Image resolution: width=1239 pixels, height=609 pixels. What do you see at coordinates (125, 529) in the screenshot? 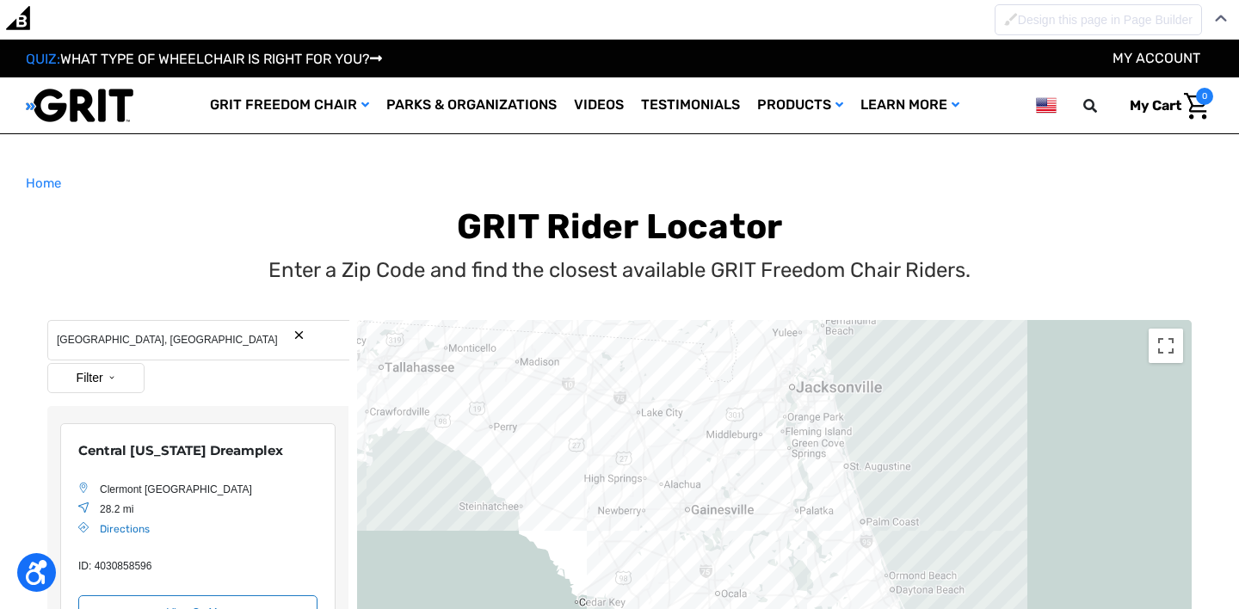
I see `a: Location Directions URL, Opens in a New Window` at bounding box center [125, 529].